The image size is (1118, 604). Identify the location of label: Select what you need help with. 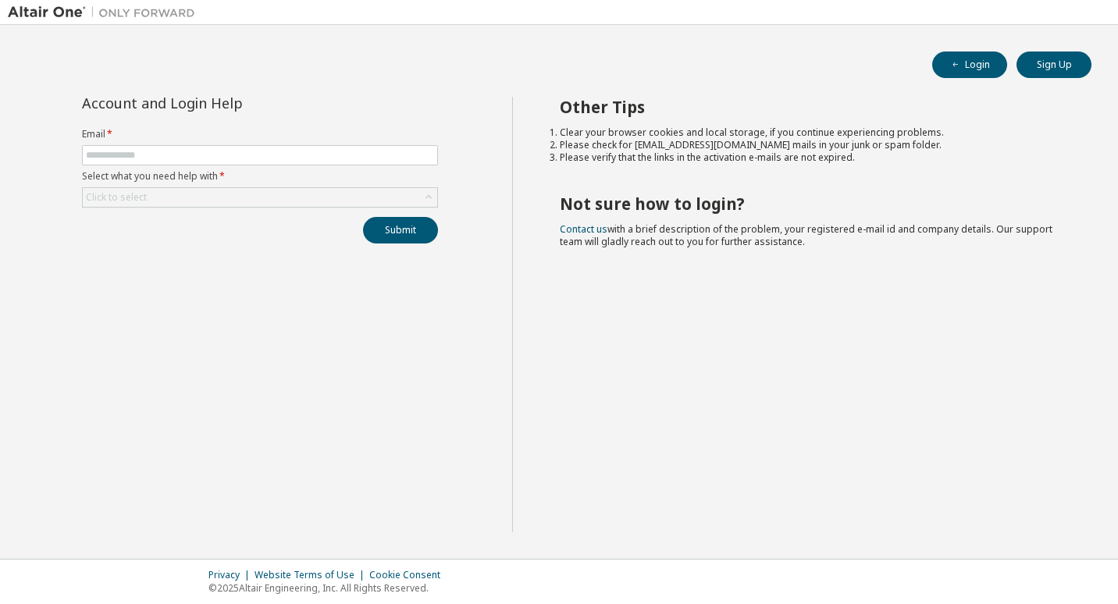
(260, 176).